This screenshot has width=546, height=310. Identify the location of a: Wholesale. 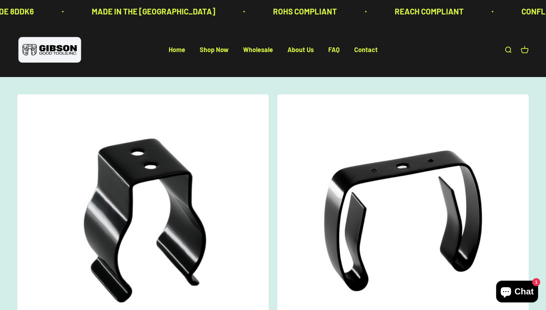
(258, 50).